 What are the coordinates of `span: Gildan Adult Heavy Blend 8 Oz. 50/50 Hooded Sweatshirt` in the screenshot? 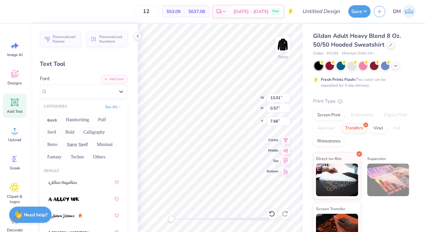 It's located at (357, 40).